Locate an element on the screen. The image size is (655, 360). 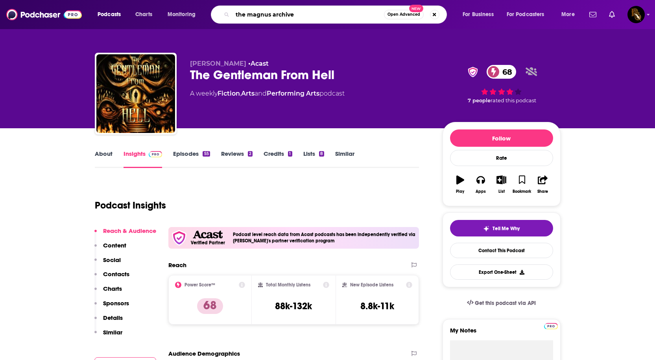
h2: Reach is located at coordinates (177, 265).